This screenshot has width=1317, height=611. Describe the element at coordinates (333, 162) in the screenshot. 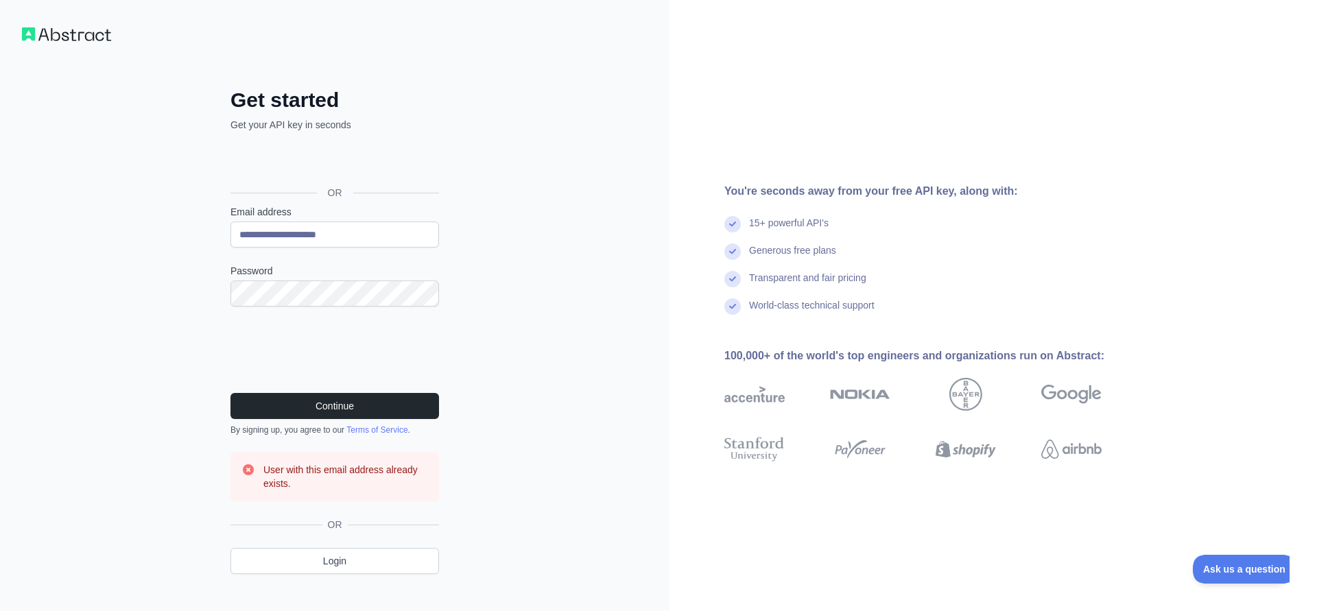

I see `div: Sign in with Google. Opens in new tab` at that location.